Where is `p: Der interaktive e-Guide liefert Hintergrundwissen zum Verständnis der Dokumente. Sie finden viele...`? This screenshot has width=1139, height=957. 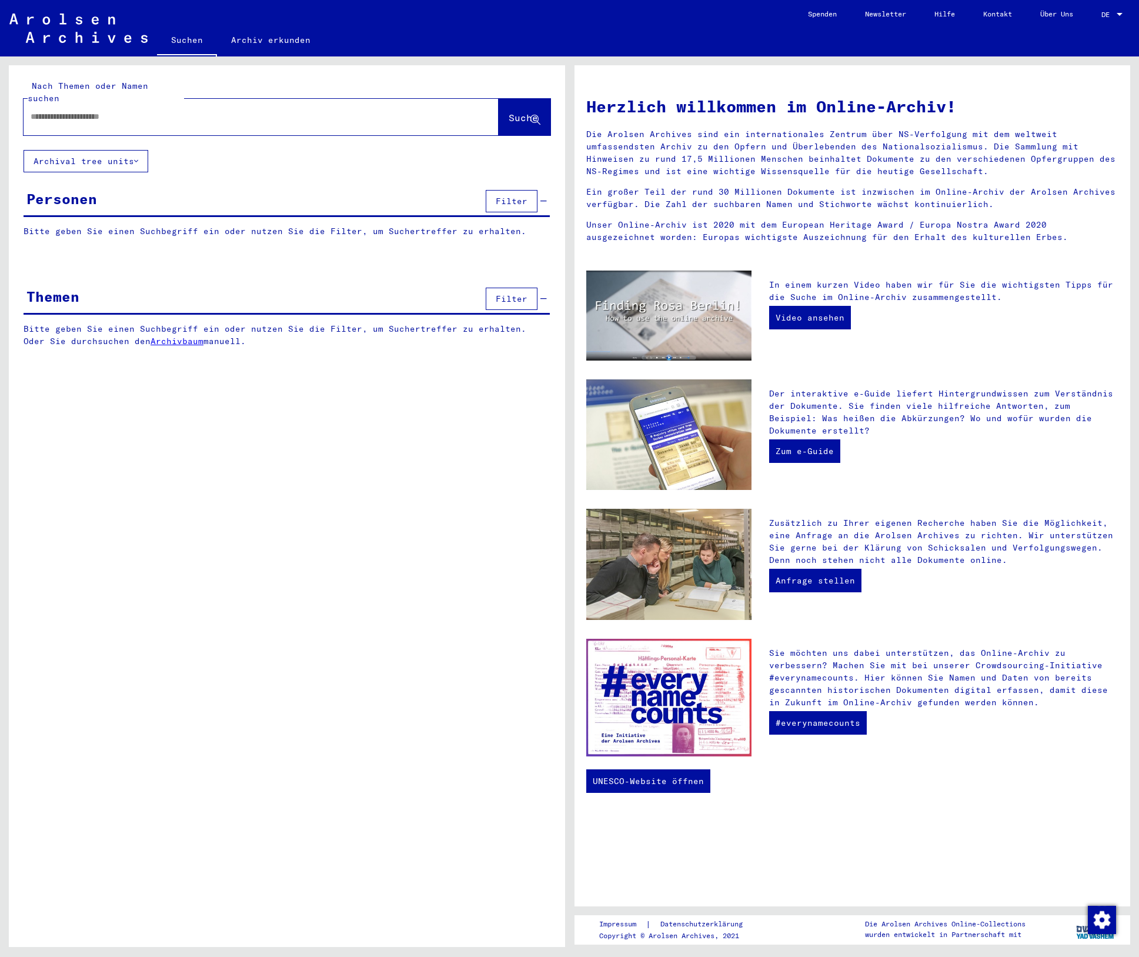 p: Der interaktive e-Guide liefert Hintergrundwissen zum Verständnis der Dokumente. Sie finden viele... is located at coordinates (944, 412).